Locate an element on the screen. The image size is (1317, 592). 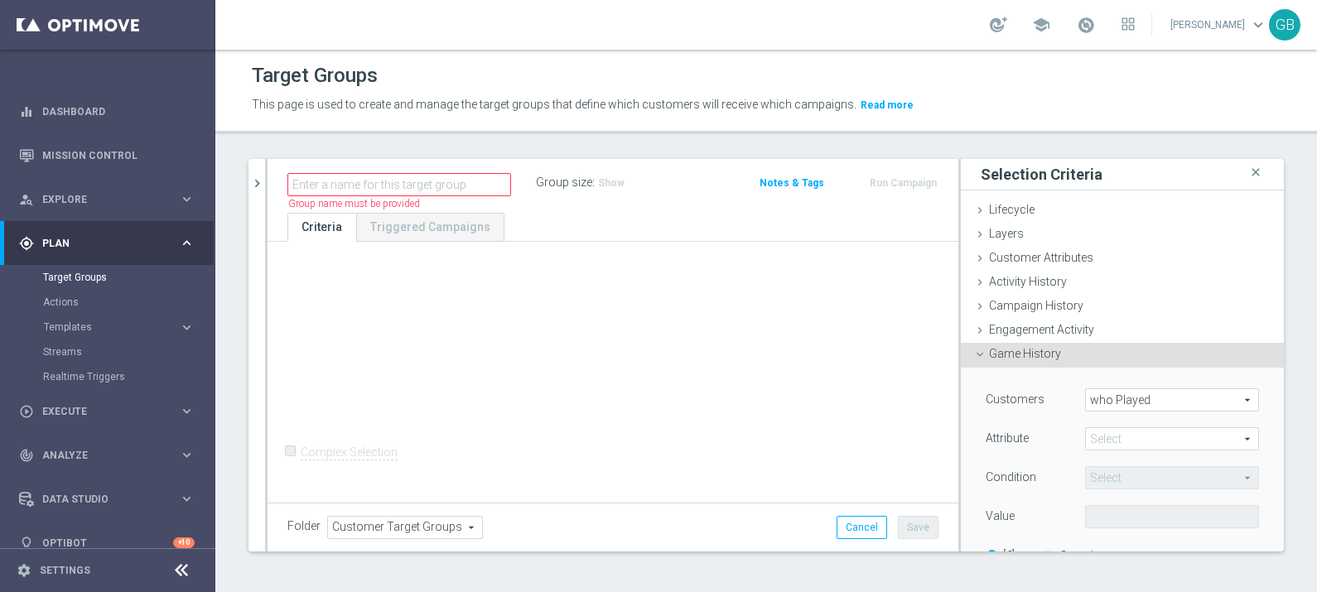
button: play_circle_outline Execute keyboard_arrow_right is located at coordinates (107, 412).